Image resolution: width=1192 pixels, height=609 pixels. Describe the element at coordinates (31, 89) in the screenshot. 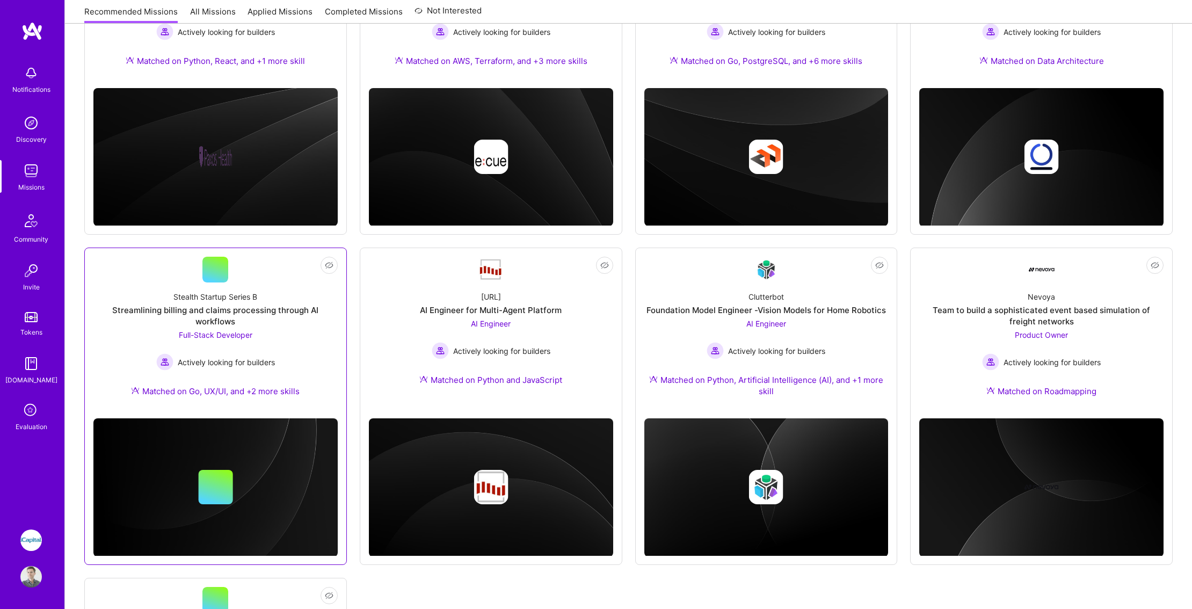

I see `div: Notifications` at that location.